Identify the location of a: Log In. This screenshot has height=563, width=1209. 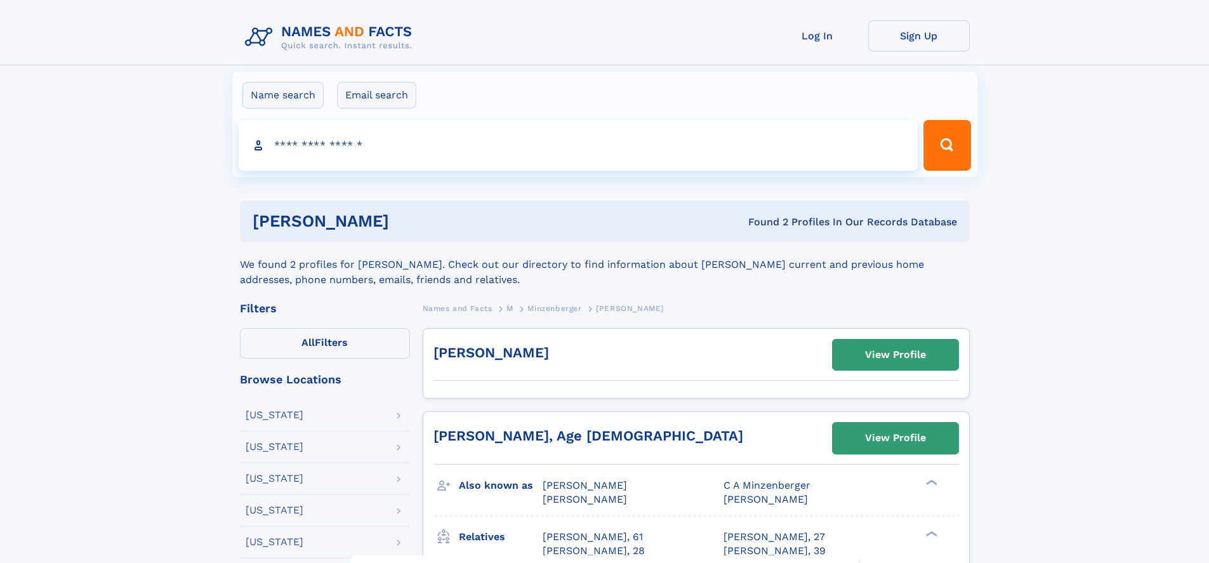
(817, 36).